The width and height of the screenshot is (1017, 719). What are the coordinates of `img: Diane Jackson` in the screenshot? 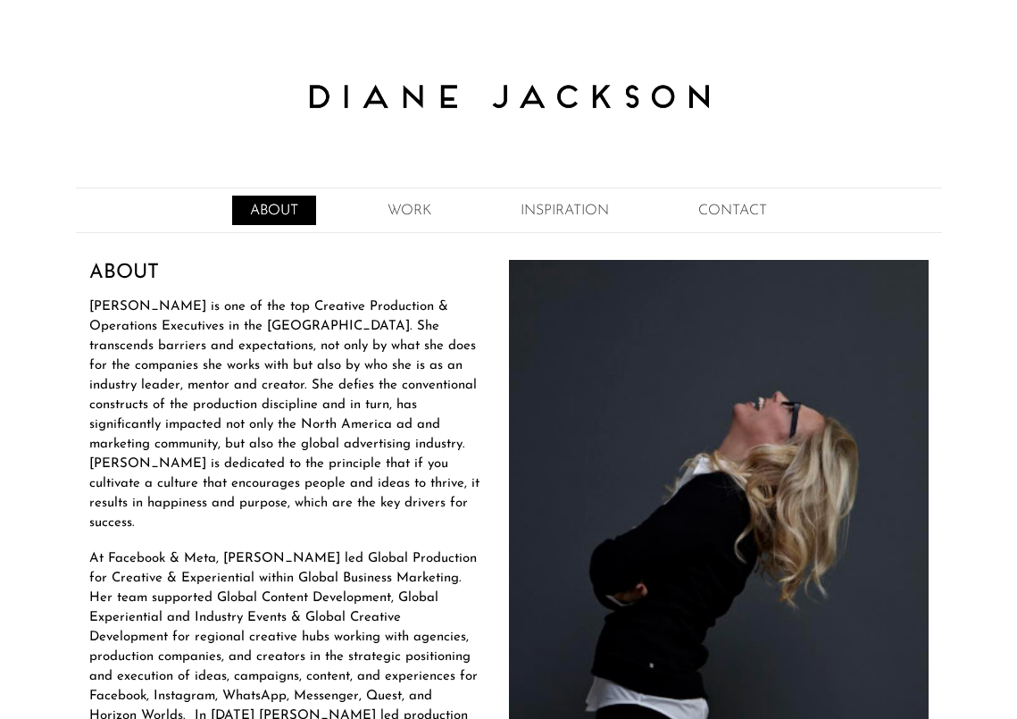 It's located at (509, 96).